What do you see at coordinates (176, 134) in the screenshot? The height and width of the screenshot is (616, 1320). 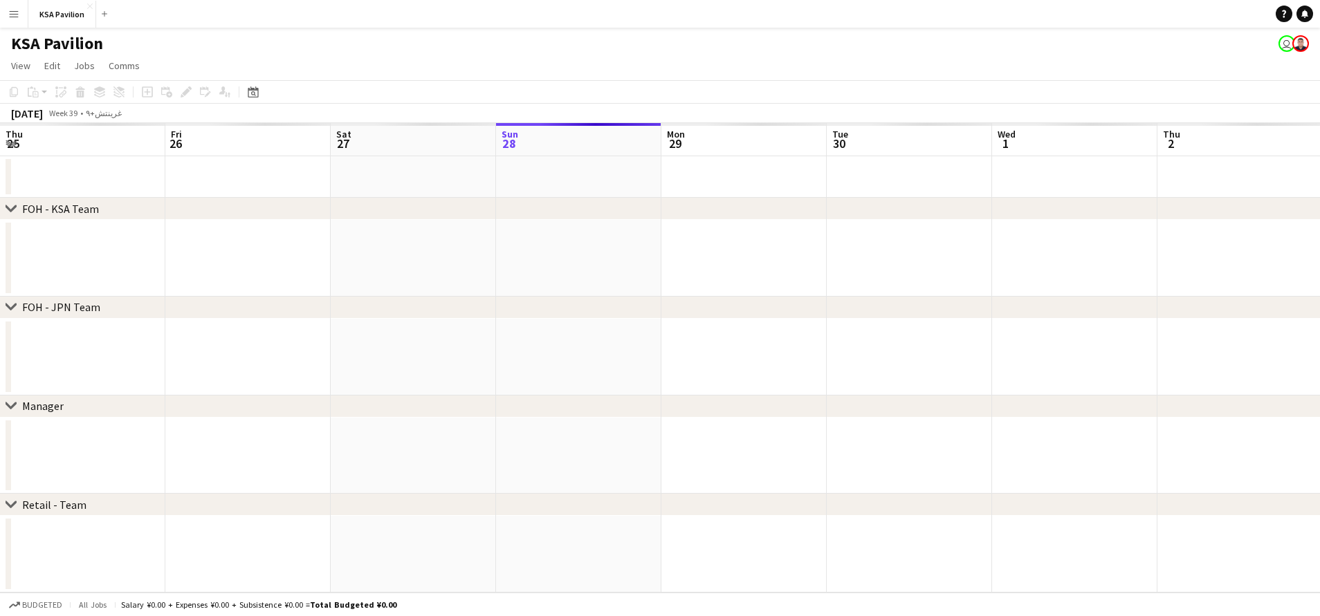 I see `span: Fri` at bounding box center [176, 134].